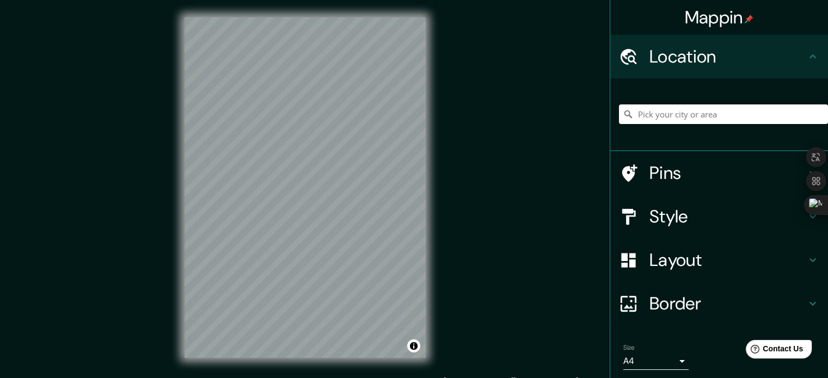  What do you see at coordinates (723, 114) in the screenshot?
I see `input: Pick your city or area` at bounding box center [723, 114].